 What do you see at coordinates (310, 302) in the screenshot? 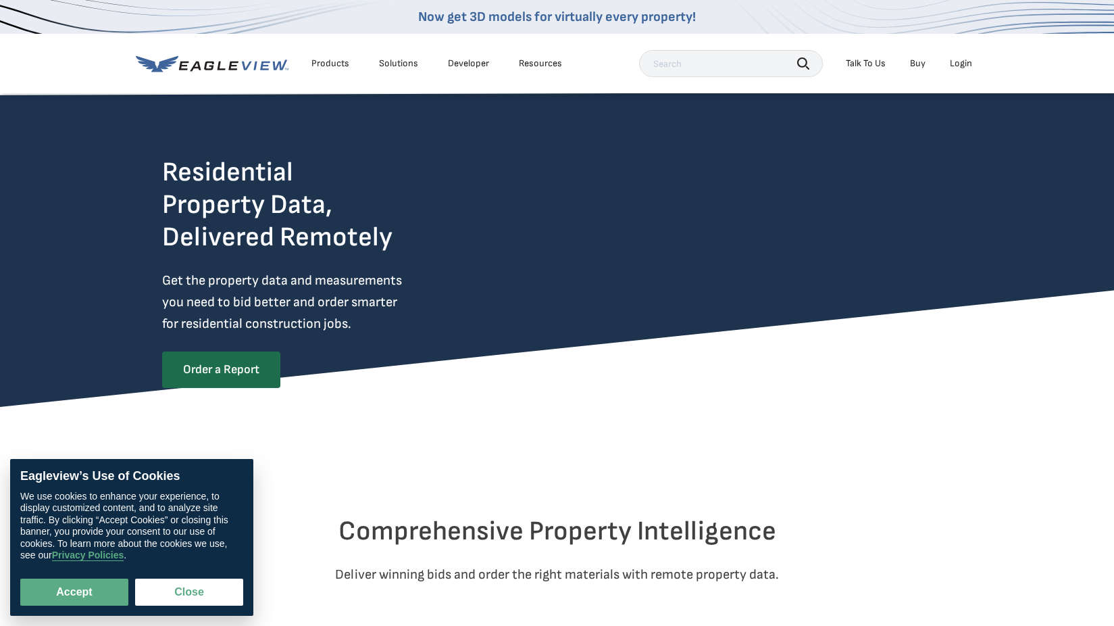
I see `p: Get the property data and measurements you need to bid better and order smarter for residential c...` at bounding box center [310, 302].